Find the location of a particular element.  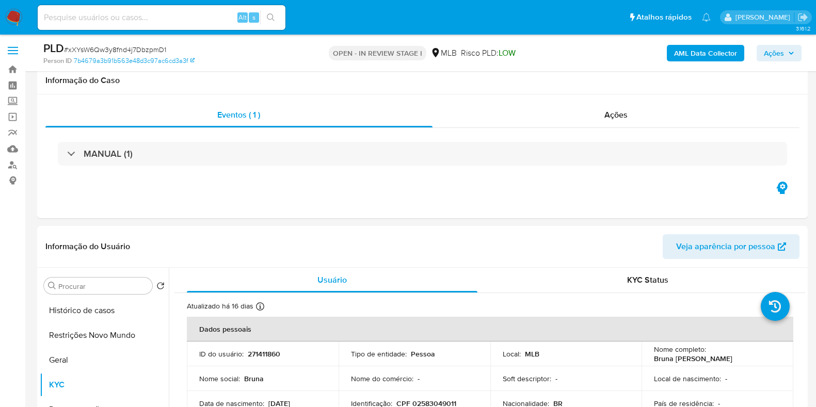

button: KYC is located at coordinates (104, 385).